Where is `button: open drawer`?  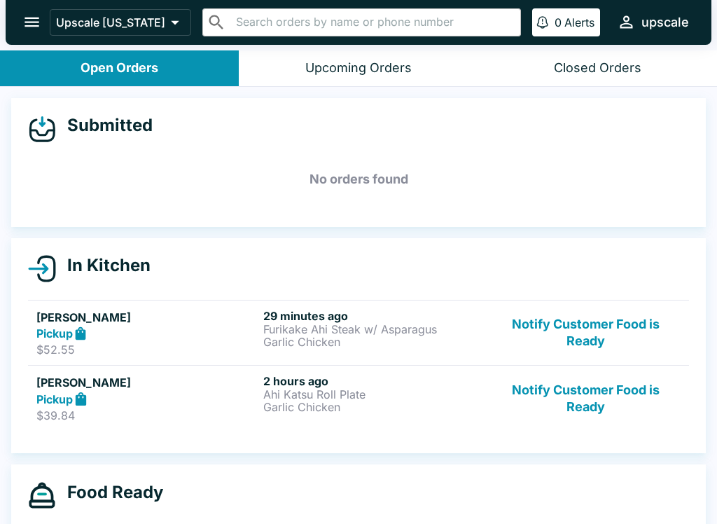 button: open drawer is located at coordinates (31, 22).